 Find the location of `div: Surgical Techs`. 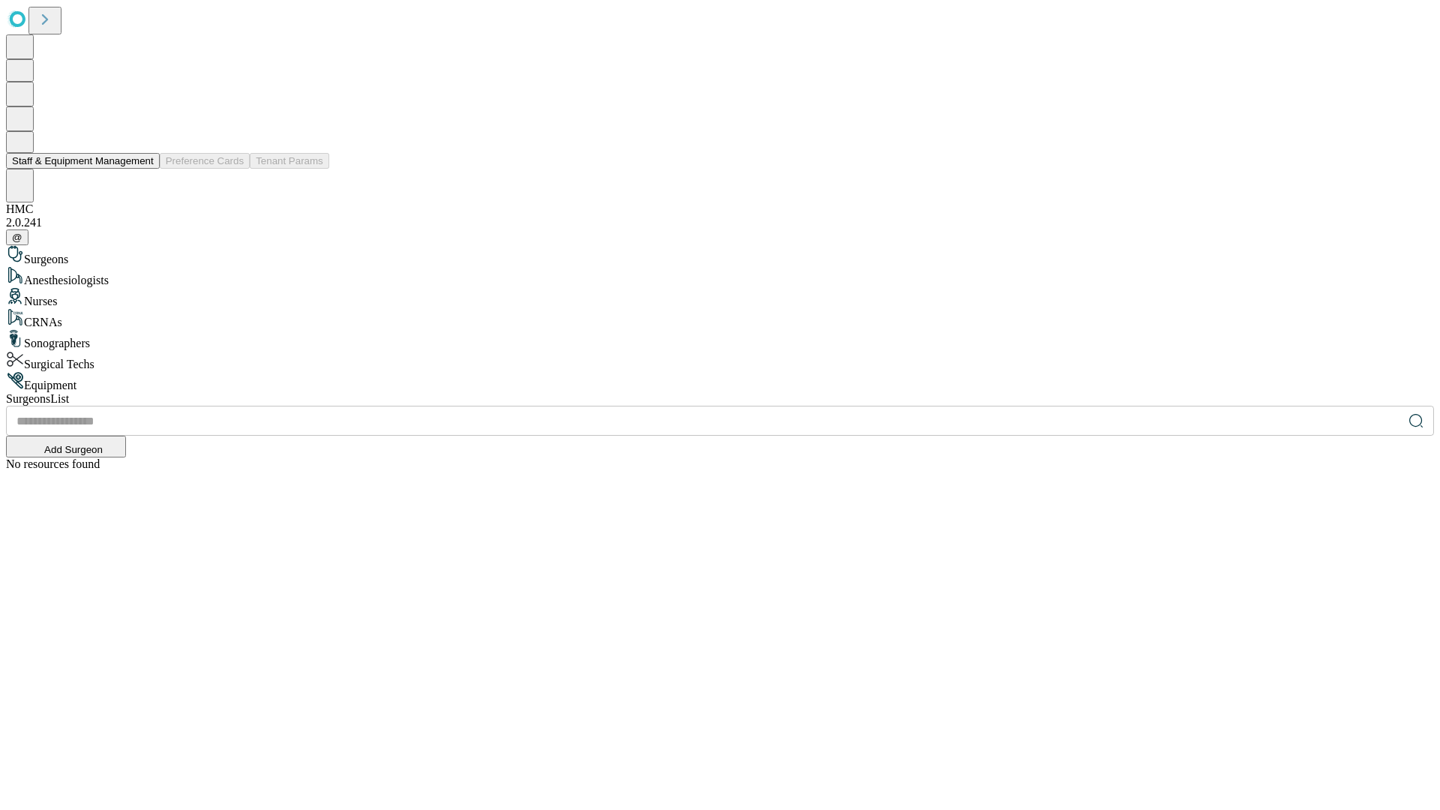

div: Surgical Techs is located at coordinates (720, 361).